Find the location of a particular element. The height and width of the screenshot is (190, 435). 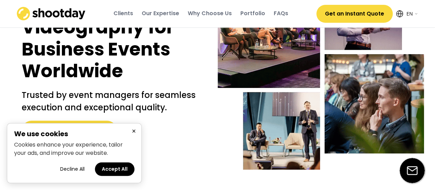

img: Icon%20feather-globe%20%281%29.svg is located at coordinates (400, 14).